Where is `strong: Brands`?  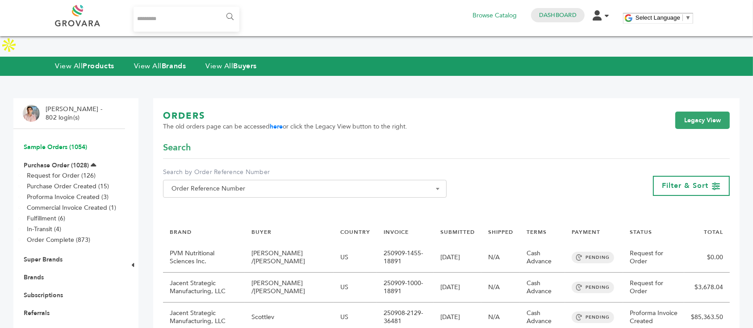
strong: Brands is located at coordinates (174, 66).